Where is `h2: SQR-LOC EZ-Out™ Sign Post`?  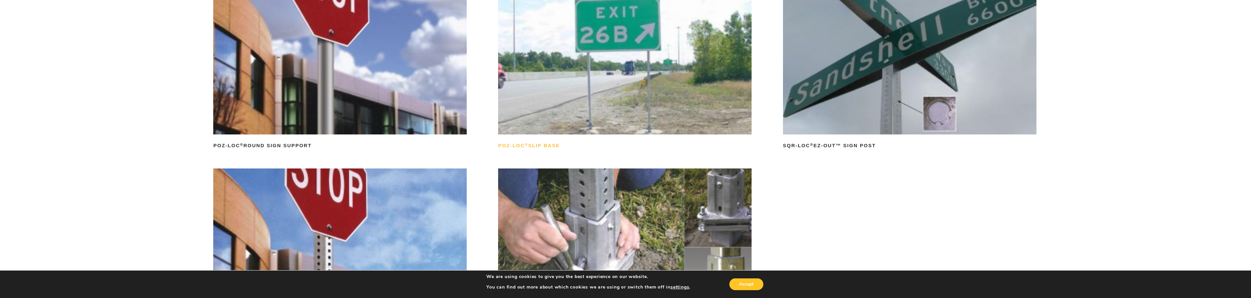
h2: SQR-LOC EZ-Out™ Sign Post is located at coordinates (909, 146).